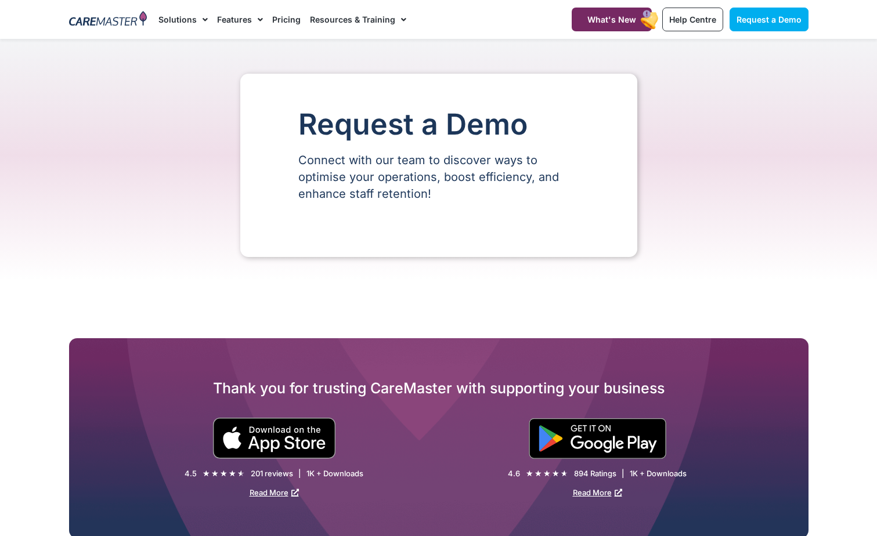  Describe the element at coordinates (692, 19) in the screenshot. I see `a: Help Centre` at that location.